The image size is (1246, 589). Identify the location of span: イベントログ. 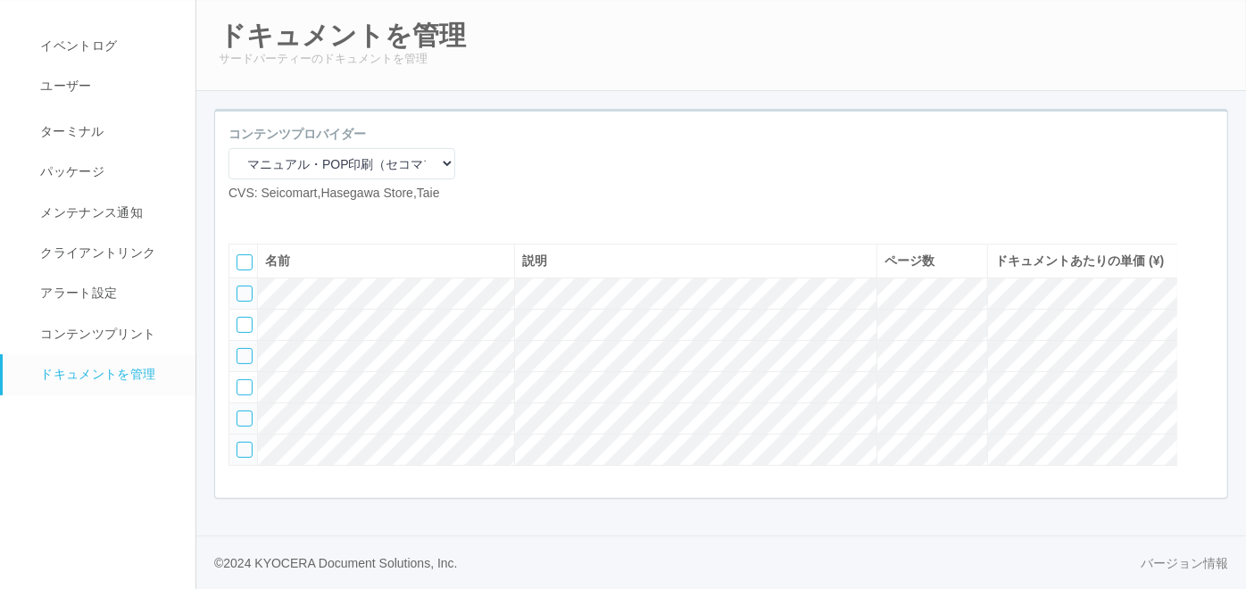
(76, 46).